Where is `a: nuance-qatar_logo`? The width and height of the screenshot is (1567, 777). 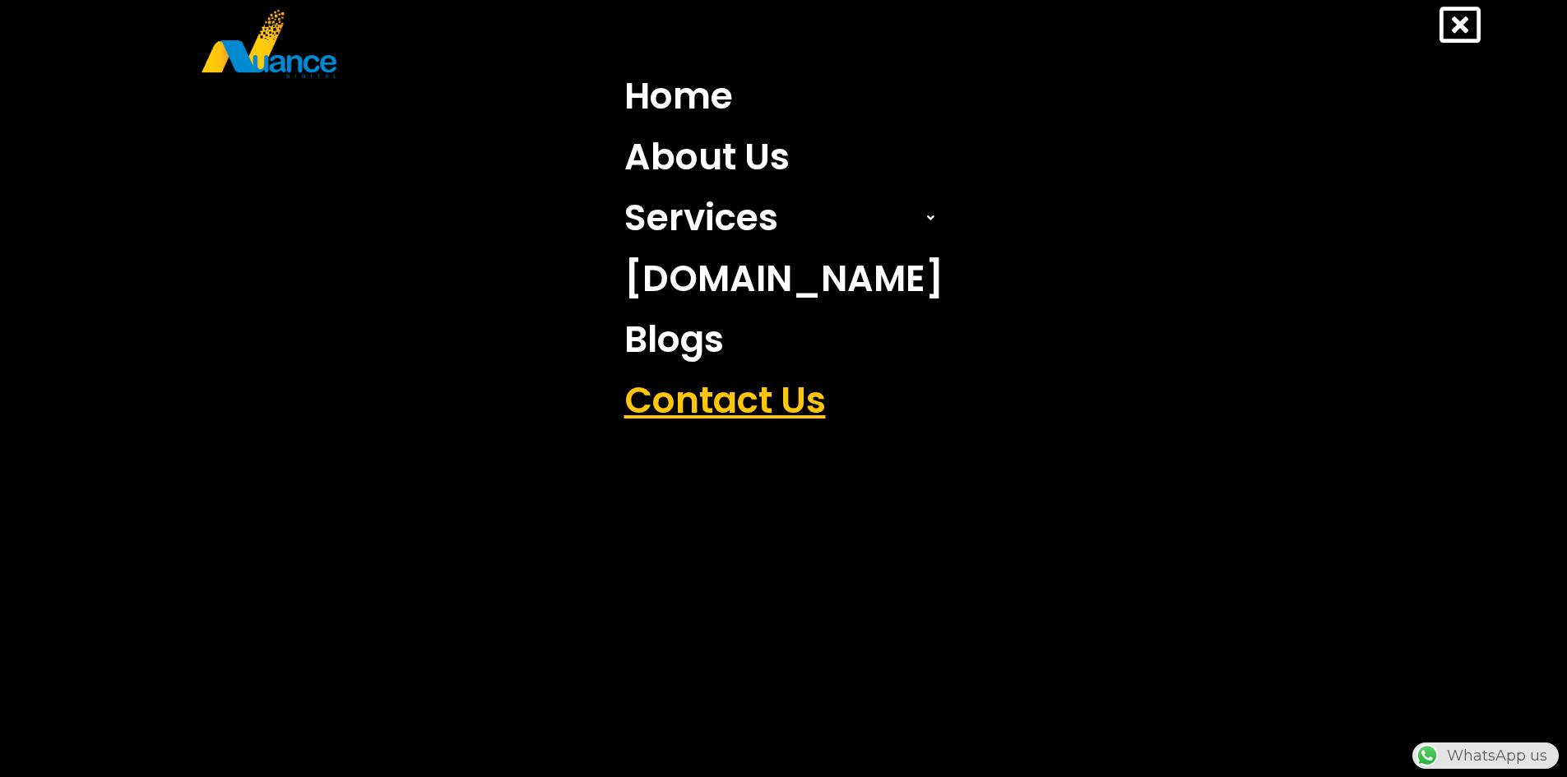
a: nuance-qatar_logo is located at coordinates (488, 44).